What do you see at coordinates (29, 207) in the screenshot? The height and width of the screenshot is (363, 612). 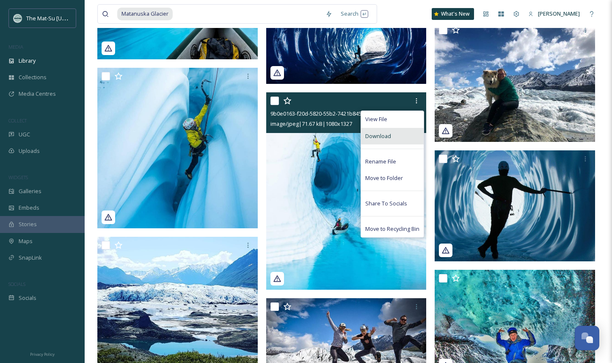 I see `span: Embeds` at bounding box center [29, 207].